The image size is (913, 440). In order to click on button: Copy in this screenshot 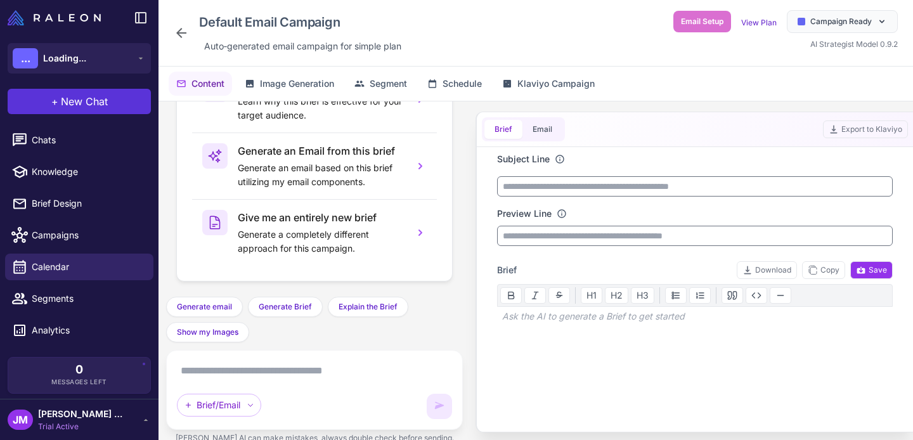, I will do `click(824, 270)`.